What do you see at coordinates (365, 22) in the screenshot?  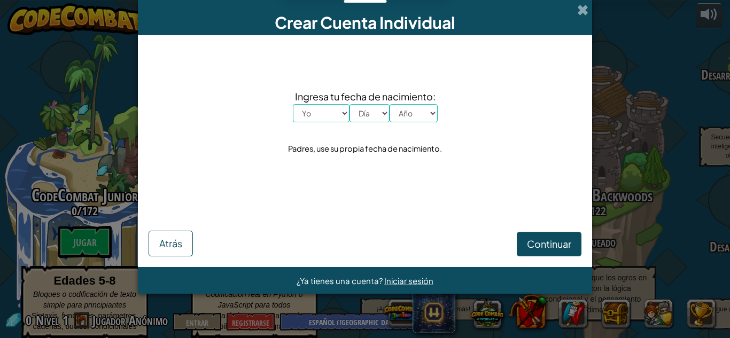 I see `font: Crear Cuenta Individual` at bounding box center [365, 22].